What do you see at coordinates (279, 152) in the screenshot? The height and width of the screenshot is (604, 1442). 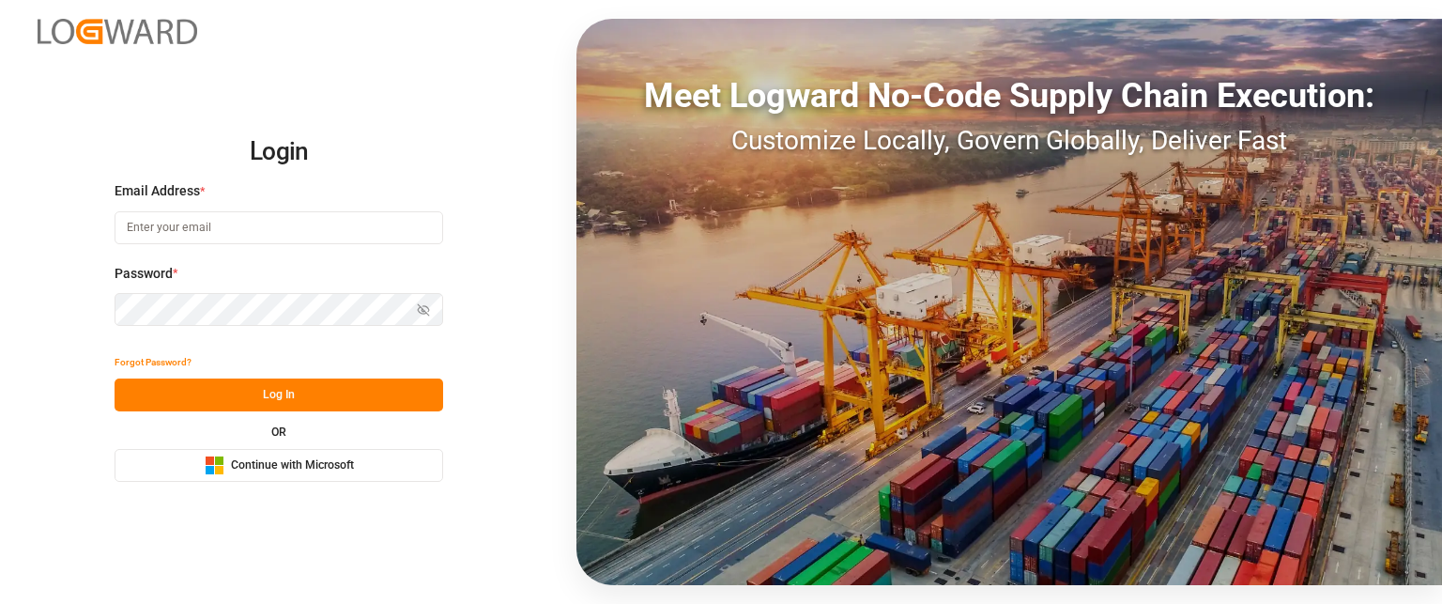 I see `h2: Login` at bounding box center [279, 152].